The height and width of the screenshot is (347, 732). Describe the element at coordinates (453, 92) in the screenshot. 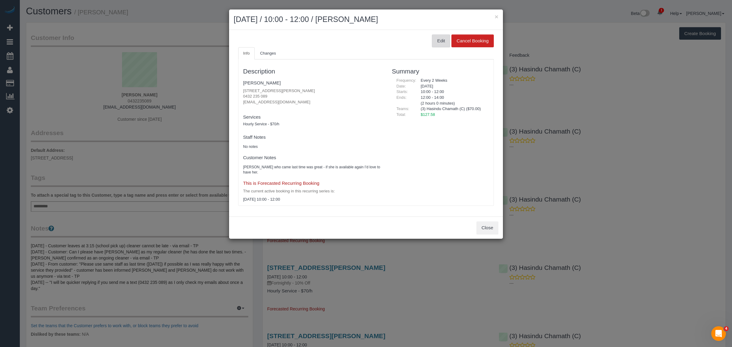

I see `div: 10:00 - 12:00` at that location.